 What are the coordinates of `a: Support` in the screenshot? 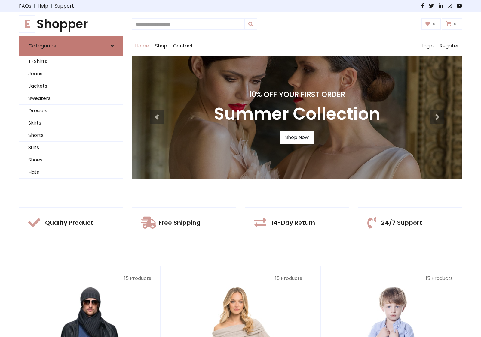 It's located at (64, 6).